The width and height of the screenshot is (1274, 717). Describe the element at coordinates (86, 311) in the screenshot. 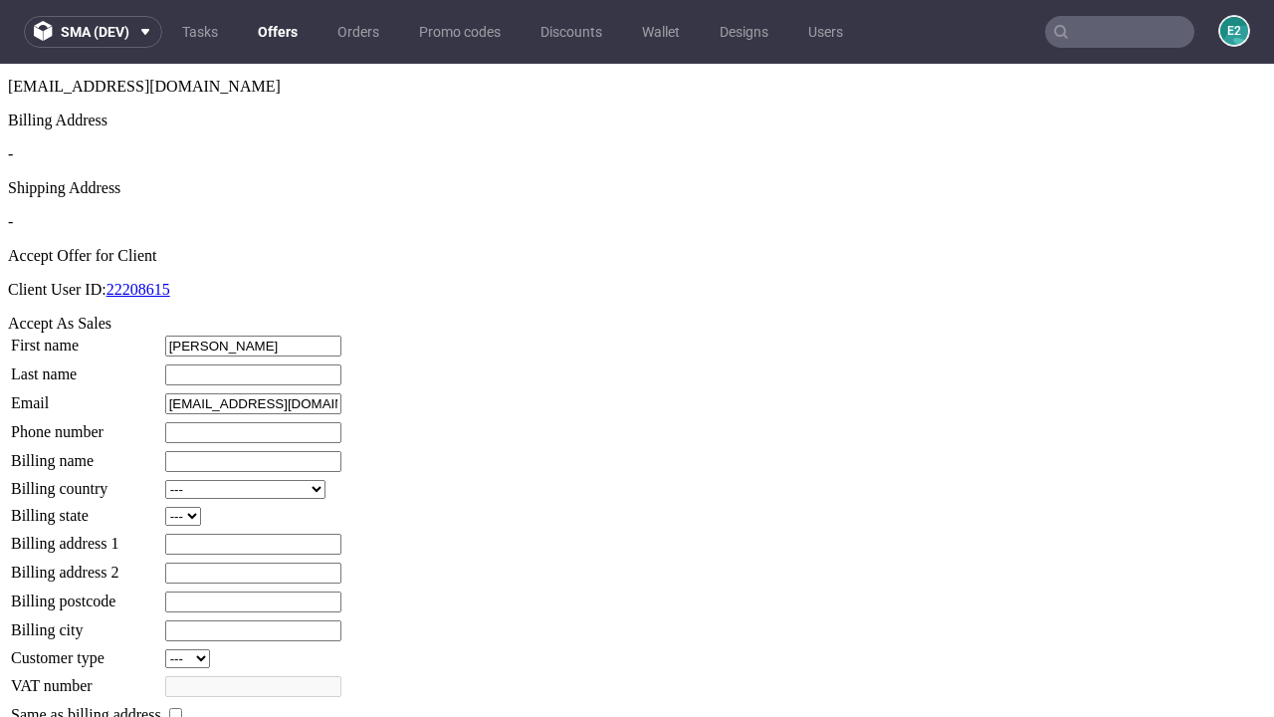

I see `td: Last name` at that location.